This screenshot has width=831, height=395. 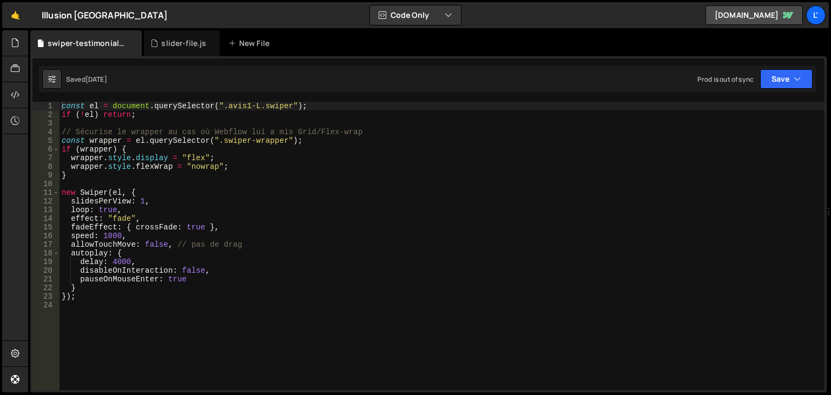 What do you see at coordinates (46, 271) in the screenshot?
I see `div: 20` at bounding box center [46, 271].